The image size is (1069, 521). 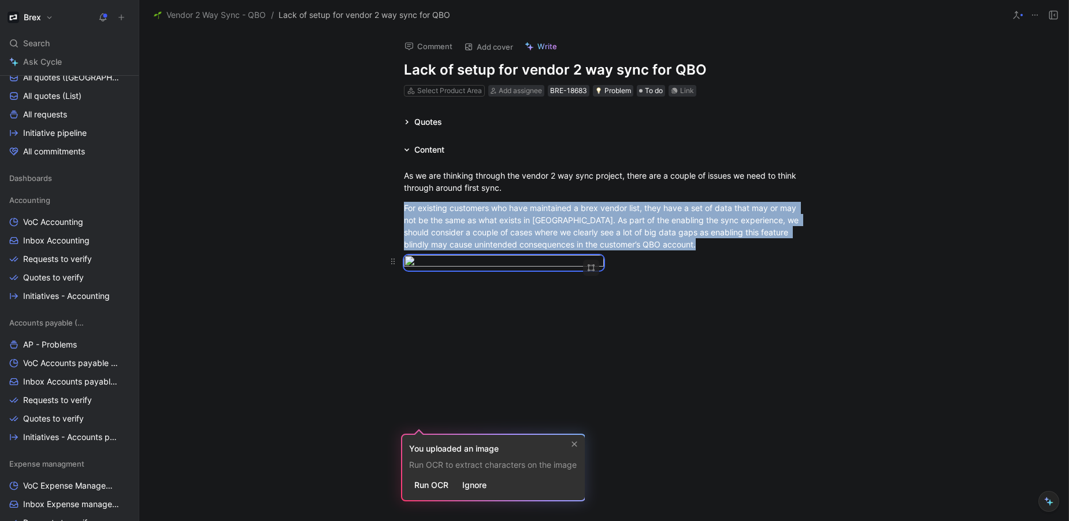 What do you see at coordinates (69, 114) in the screenshot?
I see `a: All requests` at bounding box center [69, 114].